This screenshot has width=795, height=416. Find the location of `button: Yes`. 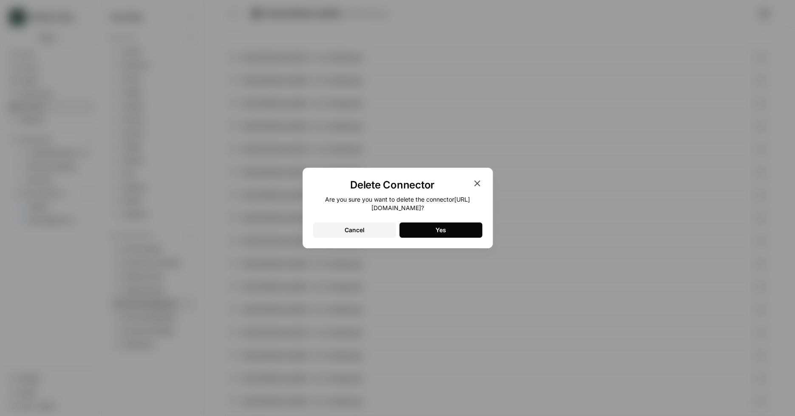

button: Yes is located at coordinates (440, 230).